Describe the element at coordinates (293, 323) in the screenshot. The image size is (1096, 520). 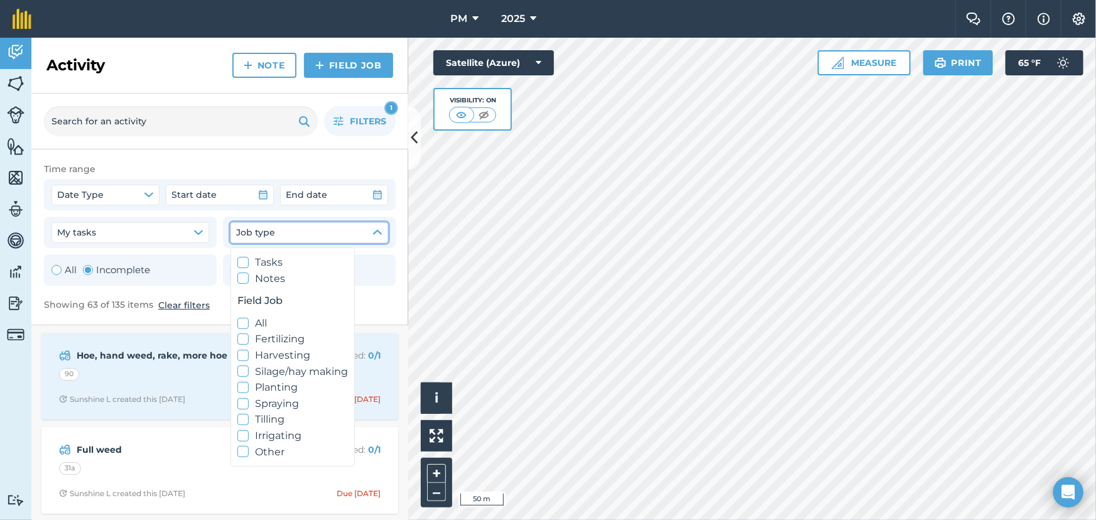
I see `label: All` at that location.